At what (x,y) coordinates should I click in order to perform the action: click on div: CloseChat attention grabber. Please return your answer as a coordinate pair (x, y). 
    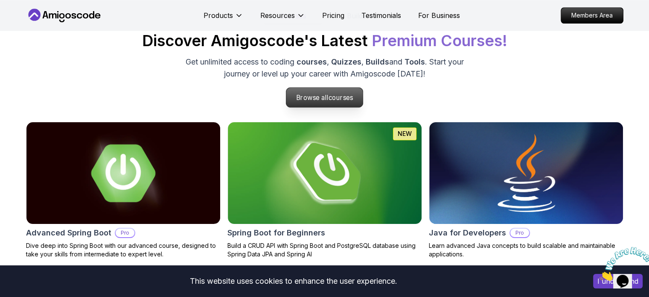
    Looking at the image, I should click on (26, 20).